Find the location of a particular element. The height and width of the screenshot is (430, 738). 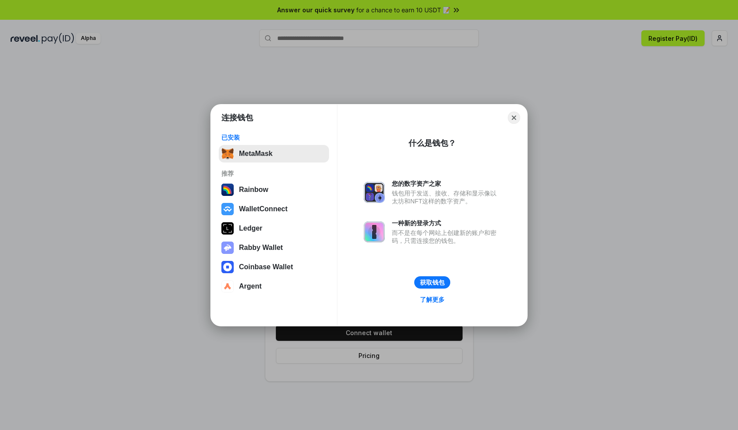

button: Rabby Wallet is located at coordinates (274, 248).